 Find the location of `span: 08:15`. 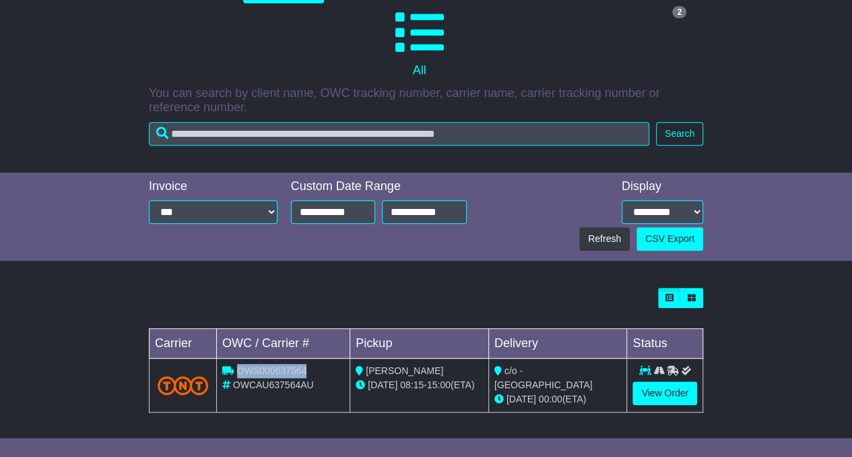

span: 08:15 is located at coordinates (411, 384).